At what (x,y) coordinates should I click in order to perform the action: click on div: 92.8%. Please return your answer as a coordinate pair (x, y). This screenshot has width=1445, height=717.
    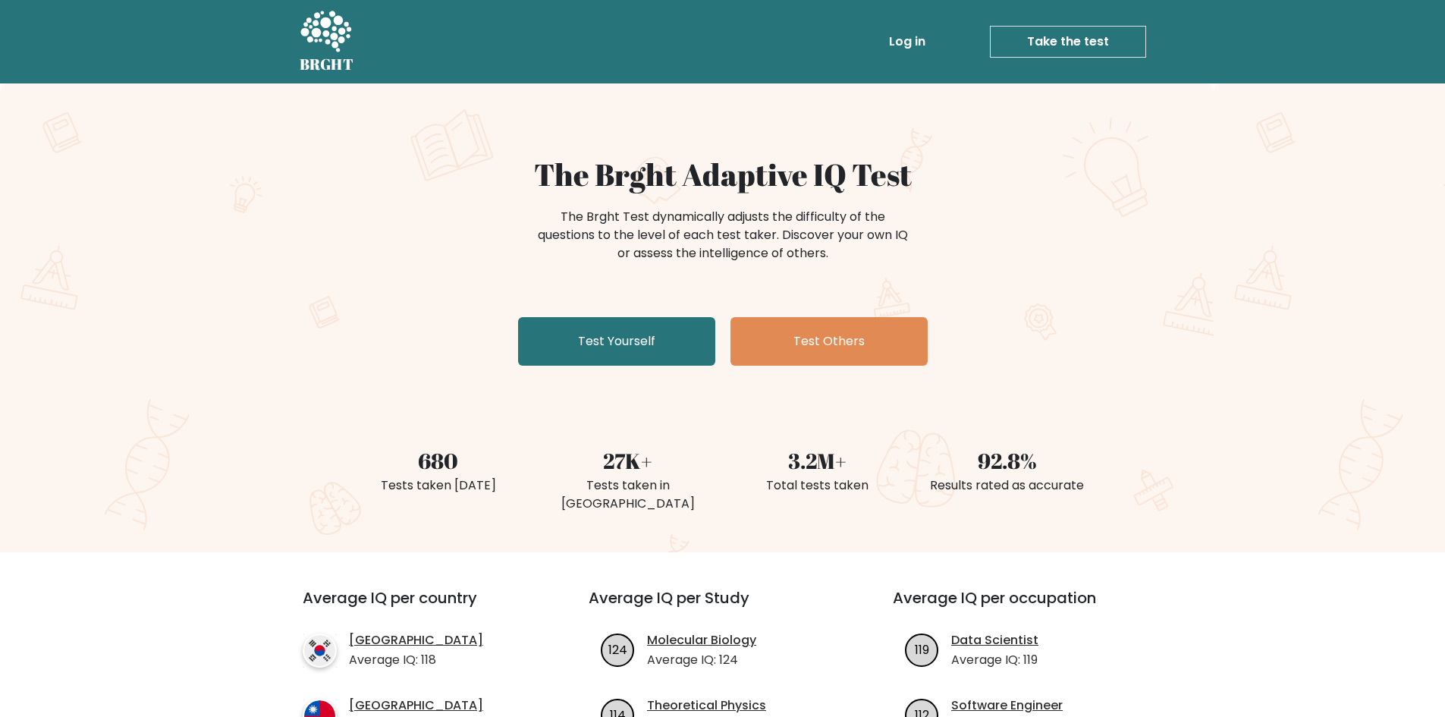
    Looking at the image, I should click on (1007, 460).